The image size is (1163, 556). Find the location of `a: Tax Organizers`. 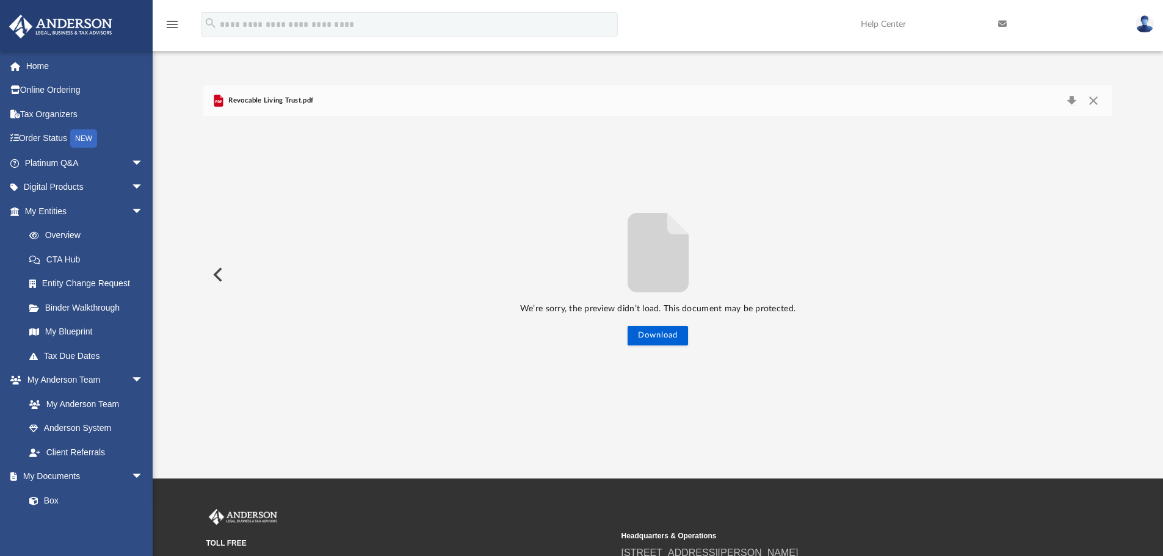

a: Tax Organizers is located at coordinates (85, 114).